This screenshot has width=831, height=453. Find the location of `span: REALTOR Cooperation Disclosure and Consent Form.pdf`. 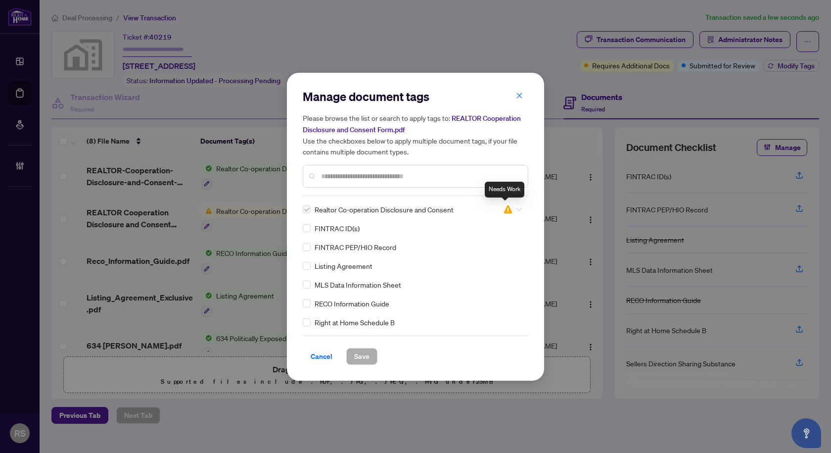

span: REALTOR Cooperation Disclosure and Consent Form.pdf is located at coordinates (412, 124).